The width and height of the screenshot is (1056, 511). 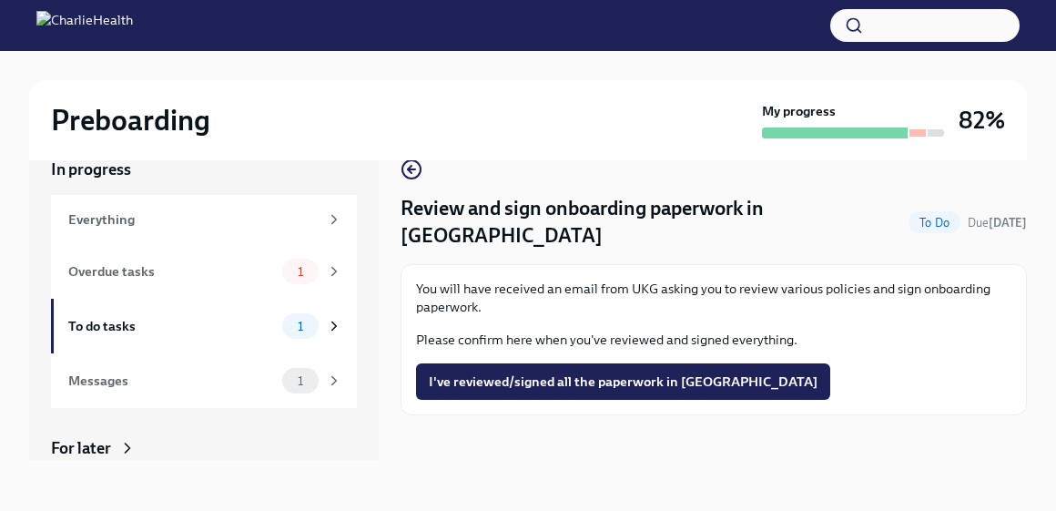 What do you see at coordinates (997, 222) in the screenshot?
I see `span: Due` at bounding box center [997, 222].